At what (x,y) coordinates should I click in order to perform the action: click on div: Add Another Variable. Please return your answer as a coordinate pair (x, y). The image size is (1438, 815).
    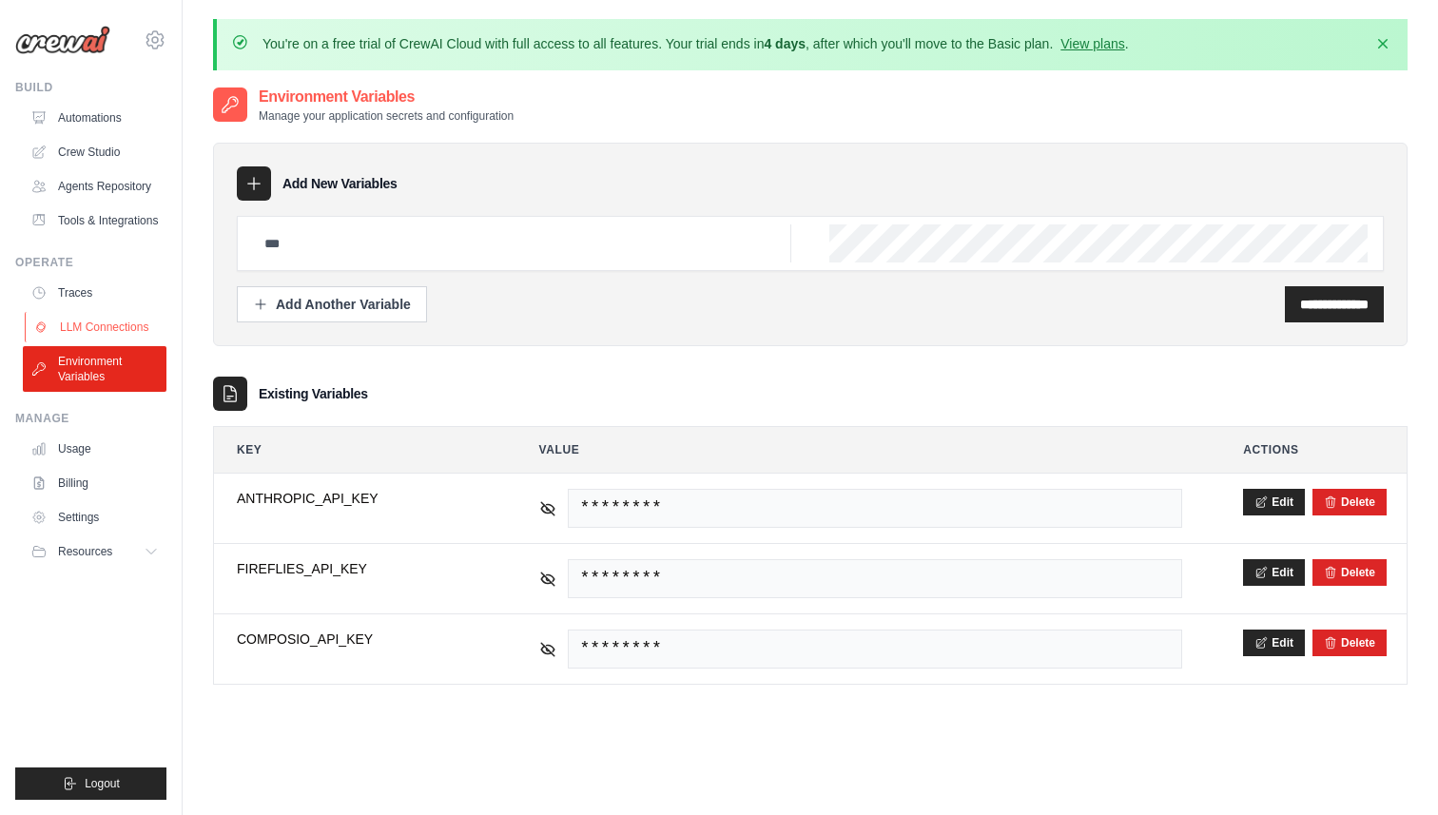
    Looking at the image, I should click on (332, 304).